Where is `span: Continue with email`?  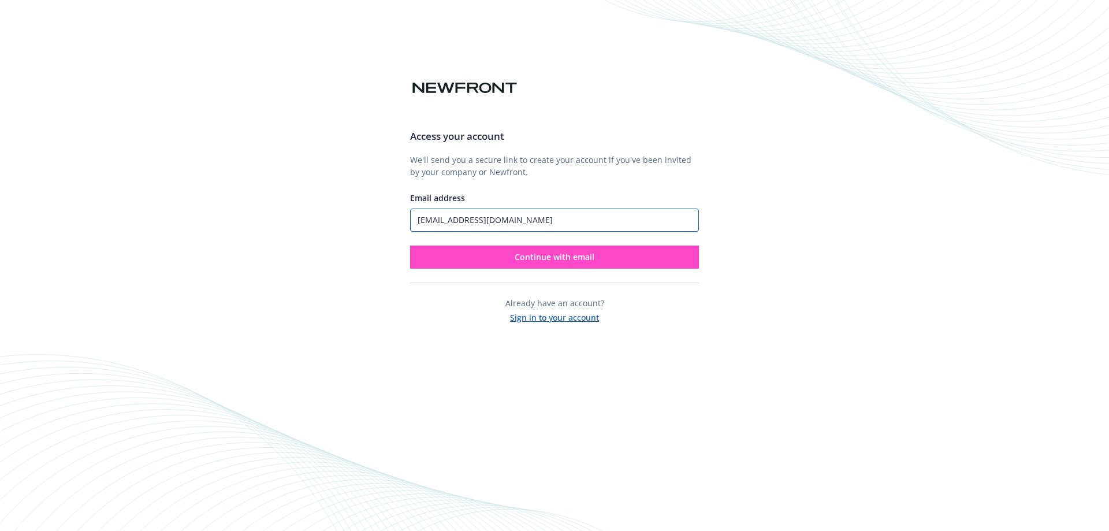
span: Continue with email is located at coordinates (555, 256).